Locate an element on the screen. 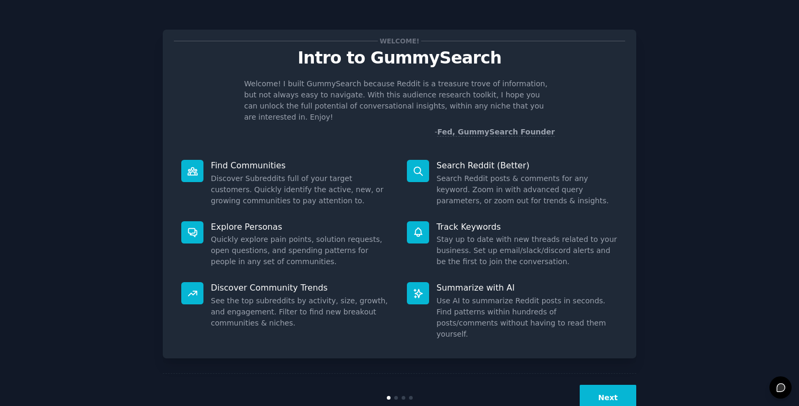  p: Track Keywords is located at coordinates (527, 226).